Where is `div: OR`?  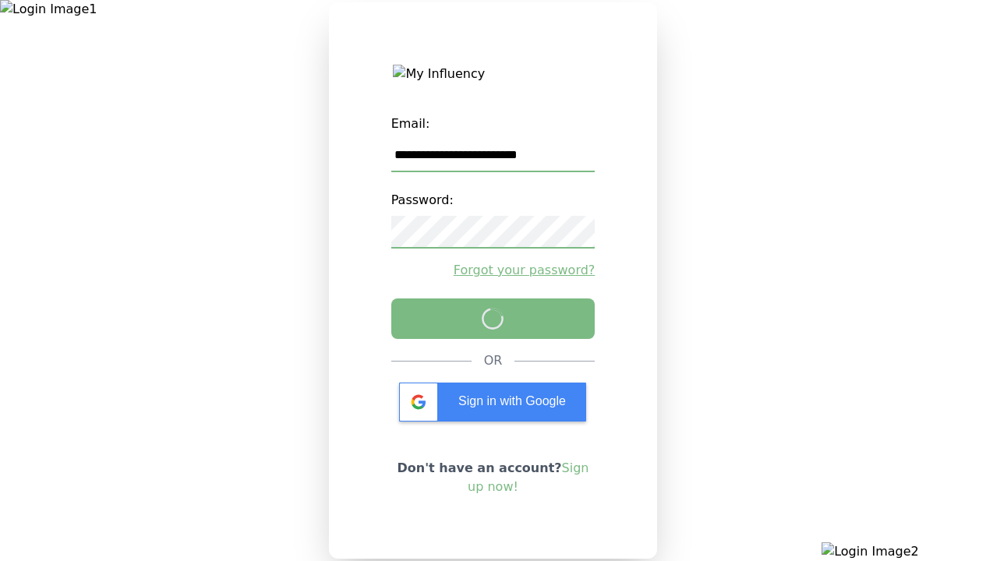 div: OR is located at coordinates (493, 361).